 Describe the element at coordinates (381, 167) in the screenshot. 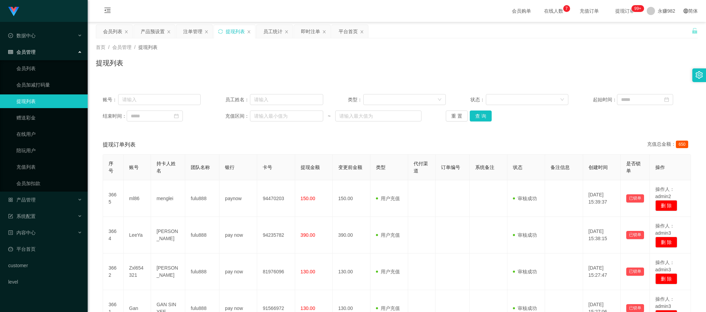

I see `span: 类型` at that location.